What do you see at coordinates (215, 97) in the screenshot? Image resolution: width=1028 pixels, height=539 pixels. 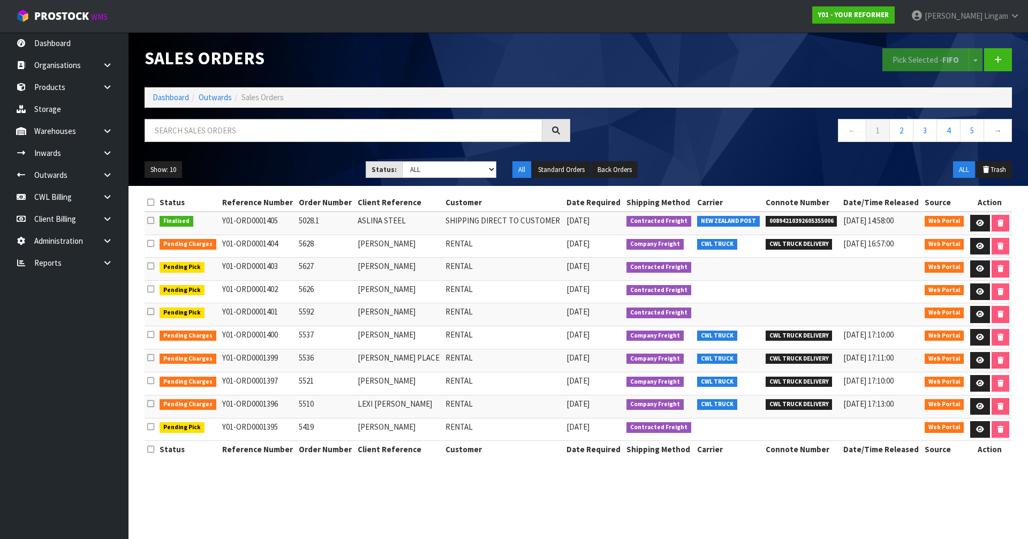 I see `a: Outwards` at bounding box center [215, 97].